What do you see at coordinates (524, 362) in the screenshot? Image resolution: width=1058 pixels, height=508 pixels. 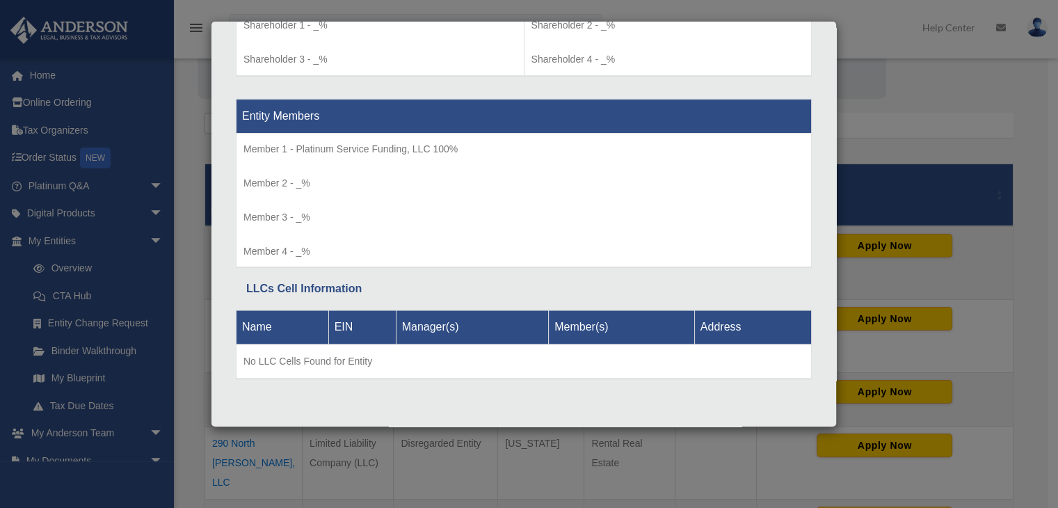 I see `td: No LLC Cells Found for Entity` at bounding box center [524, 362].